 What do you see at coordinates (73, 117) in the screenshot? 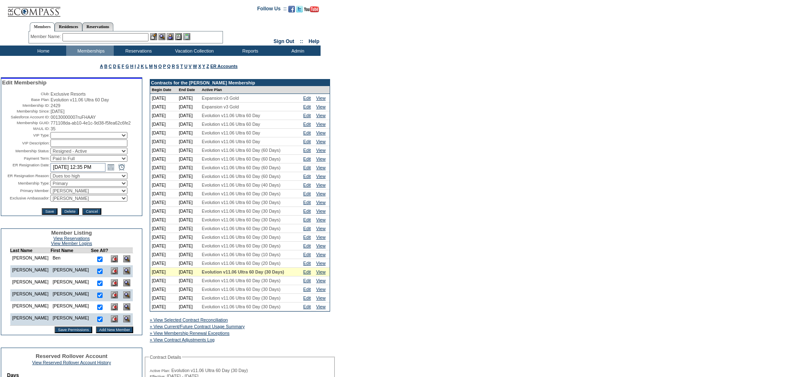
I see `span: 00130000007ruFHAAY` at bounding box center [73, 117].